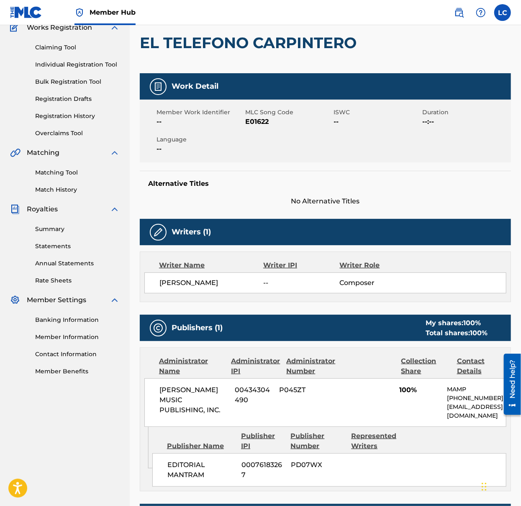 The width and height of the screenshot is (521, 506). What do you see at coordinates (158, 328) in the screenshot?
I see `img: Publishers` at bounding box center [158, 328].